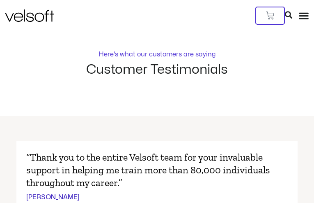 This screenshot has height=203, width=314. What do you see at coordinates (304, 16) in the screenshot?
I see `div: Menu Toggle` at bounding box center [304, 16].